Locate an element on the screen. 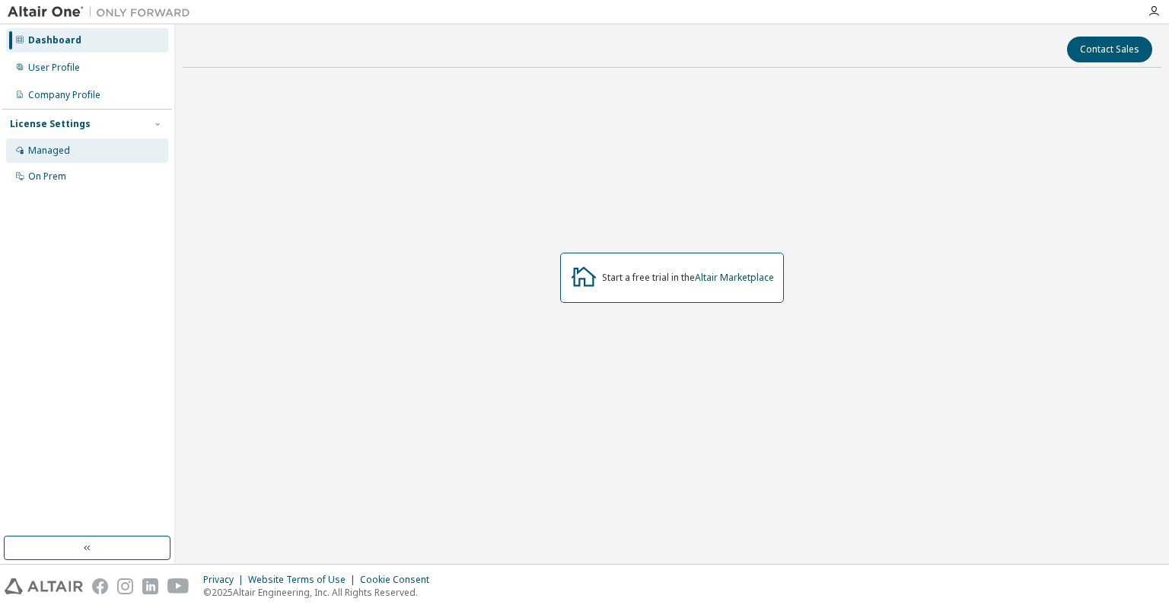 The height and width of the screenshot is (608, 1169). div: User Profile is located at coordinates (54, 68).